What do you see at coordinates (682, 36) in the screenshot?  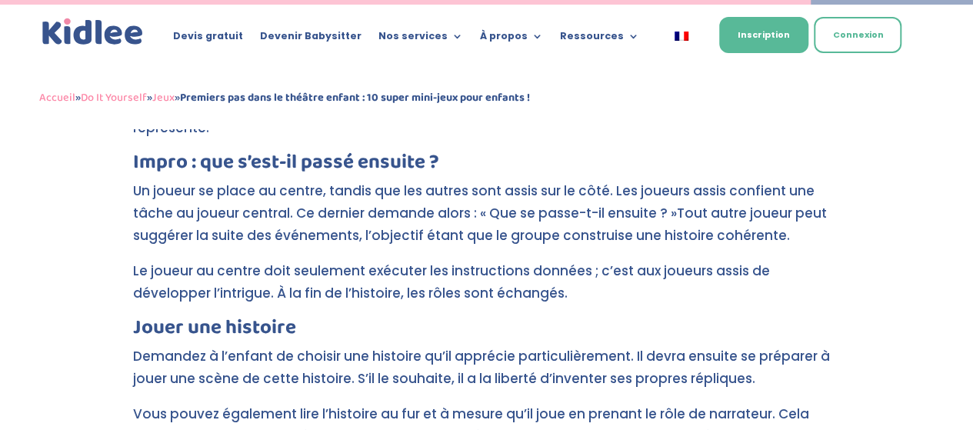 I see `img: Français` at bounding box center [682, 36].